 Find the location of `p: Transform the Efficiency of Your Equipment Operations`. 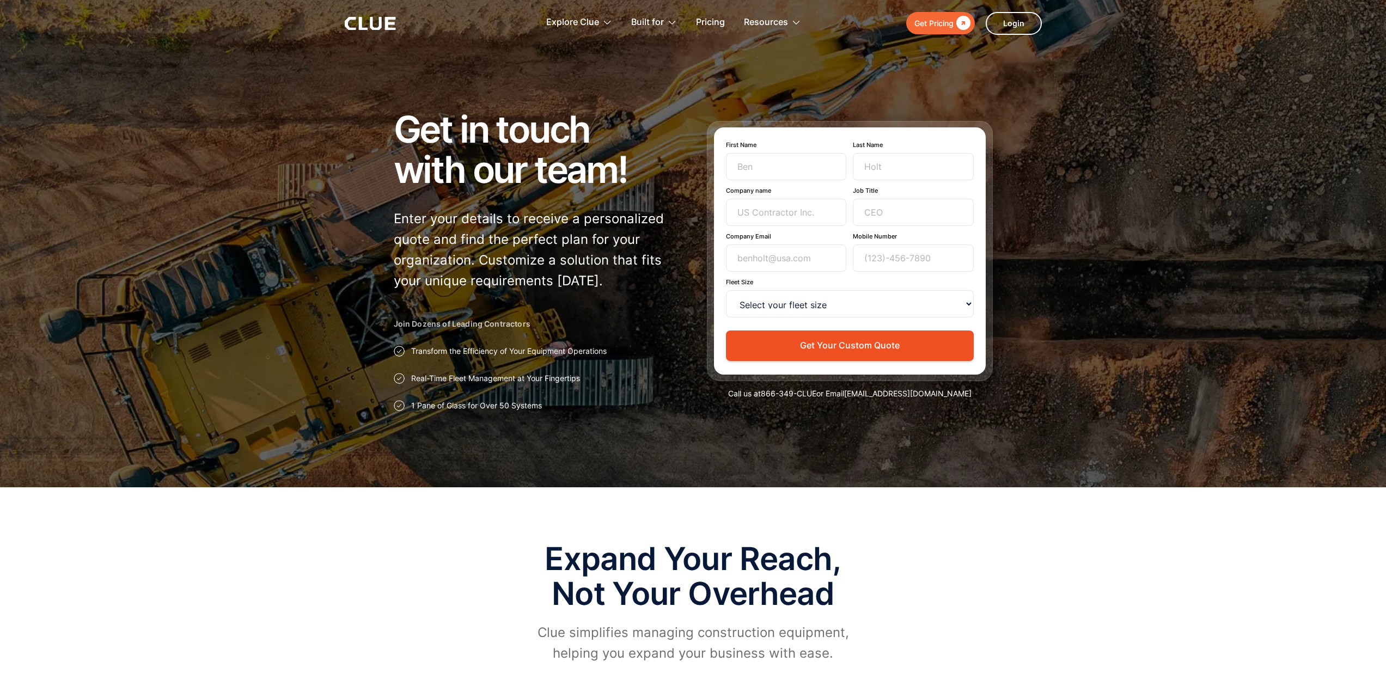

p: Transform the Efficiency of Your Equipment Operations is located at coordinates (509, 351).